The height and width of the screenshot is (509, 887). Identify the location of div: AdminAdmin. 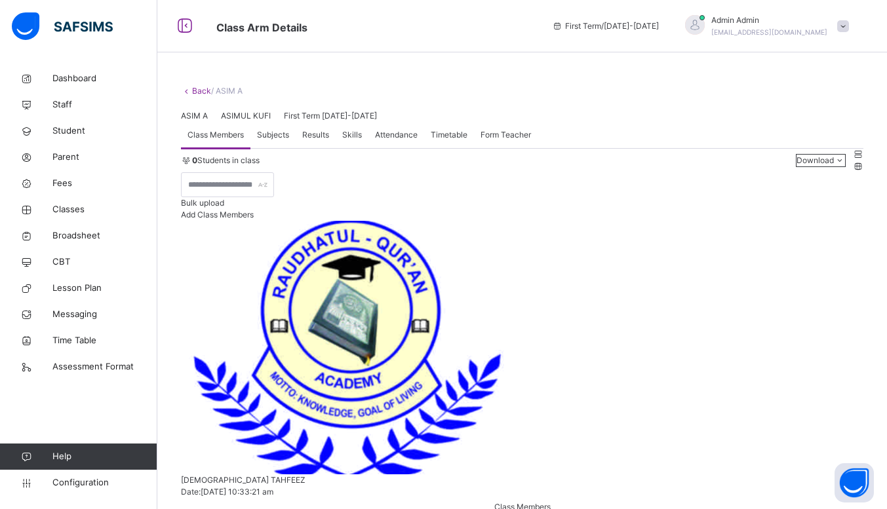
(763, 26).